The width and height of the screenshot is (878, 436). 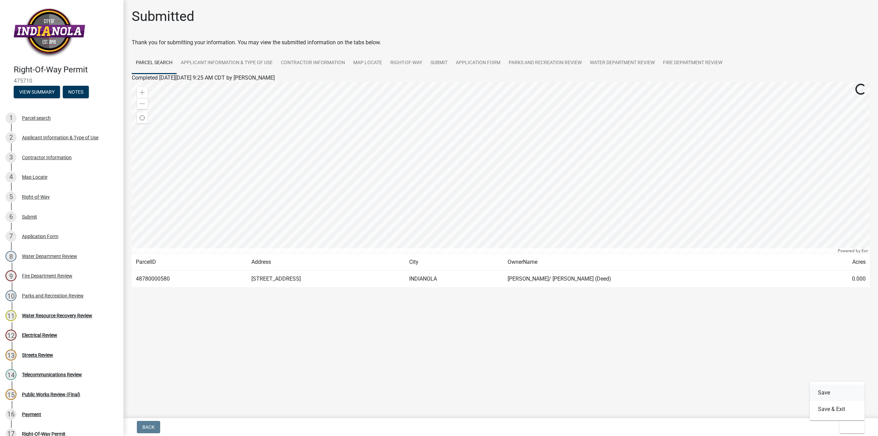 What do you see at coordinates (37, 92) in the screenshot?
I see `wm-modal-confirm: Summary` at bounding box center [37, 92].